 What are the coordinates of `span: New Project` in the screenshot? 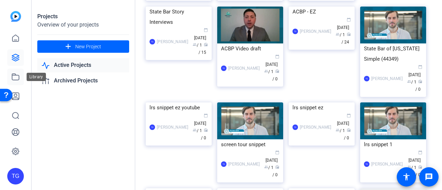 It's located at (88, 47).